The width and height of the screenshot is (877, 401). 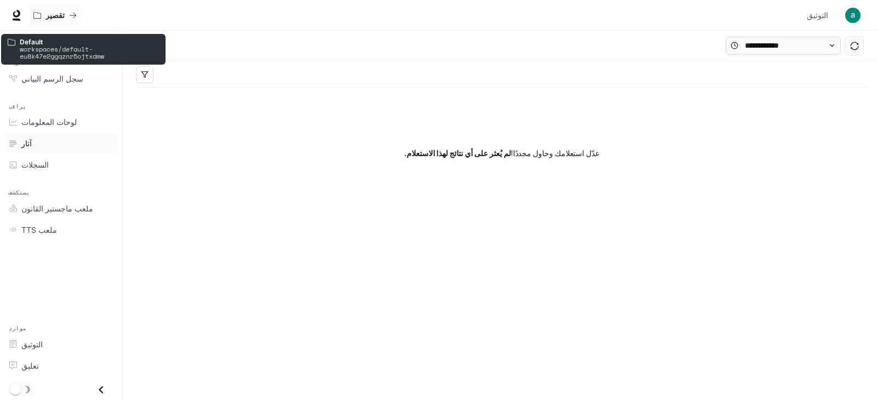 I want to click on img: صورة المستخدم الرمزية, so click(x=853, y=15).